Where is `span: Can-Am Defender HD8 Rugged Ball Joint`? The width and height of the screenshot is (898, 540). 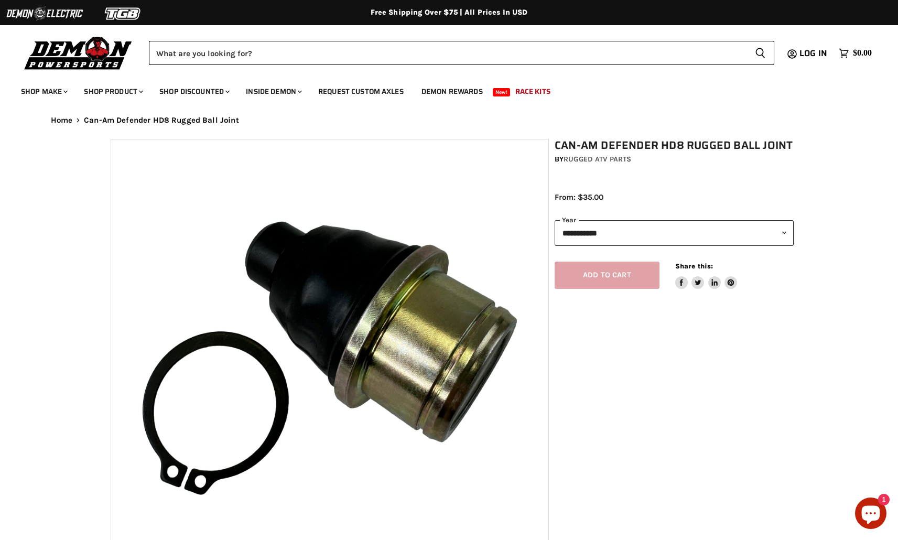 span: Can-Am Defender HD8 Rugged Ball Joint is located at coordinates (162, 120).